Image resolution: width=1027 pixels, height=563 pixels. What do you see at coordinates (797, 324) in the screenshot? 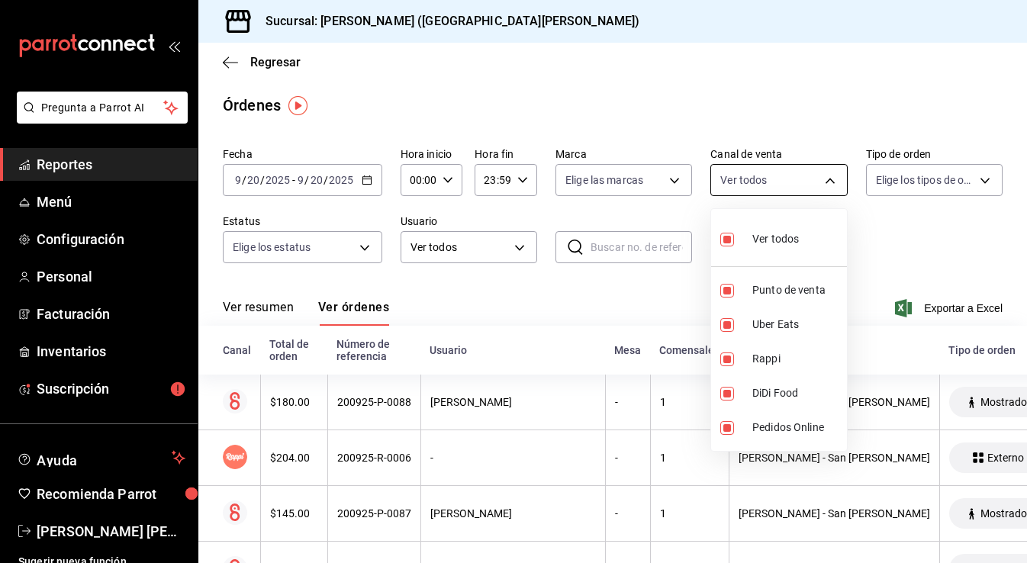
I see `span: Uber Eats` at bounding box center [797, 324].